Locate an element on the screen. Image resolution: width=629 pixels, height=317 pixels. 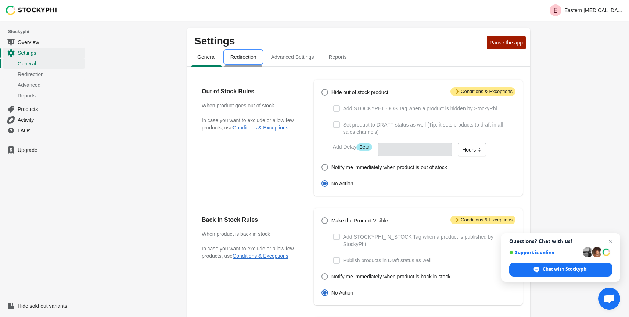
a: General is located at coordinates (44, 63).